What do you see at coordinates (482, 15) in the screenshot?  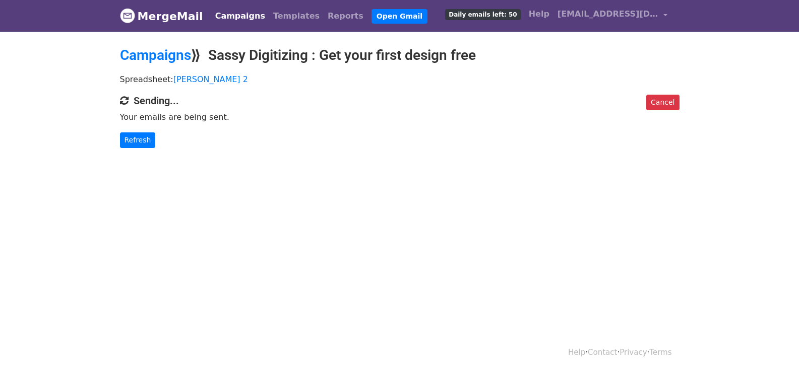 I see `span: Daily emails left: 50` at bounding box center [482, 15].